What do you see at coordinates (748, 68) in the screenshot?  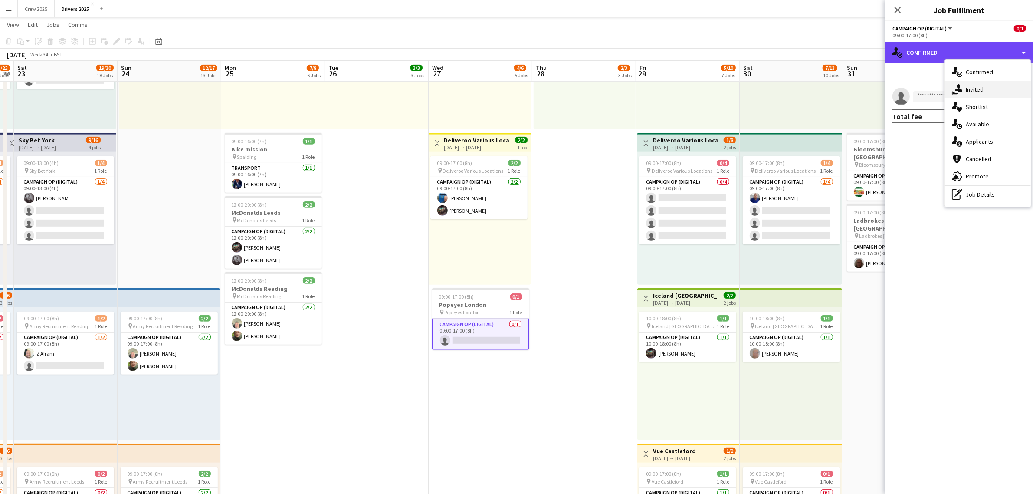 I see `span: Sat` at bounding box center [748, 68].